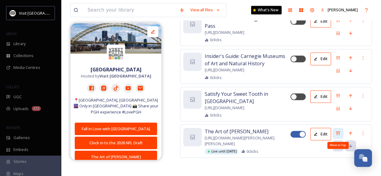  I want to click on div: Move to Top, so click(338, 145).